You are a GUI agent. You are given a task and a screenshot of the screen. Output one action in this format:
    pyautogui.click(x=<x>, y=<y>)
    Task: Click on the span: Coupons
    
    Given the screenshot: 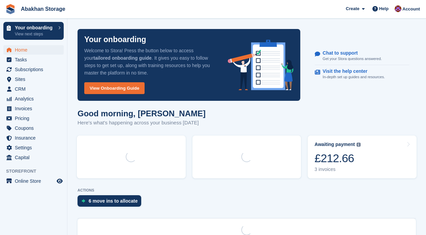 What is the action you would take?
    pyautogui.click(x=35, y=128)
    